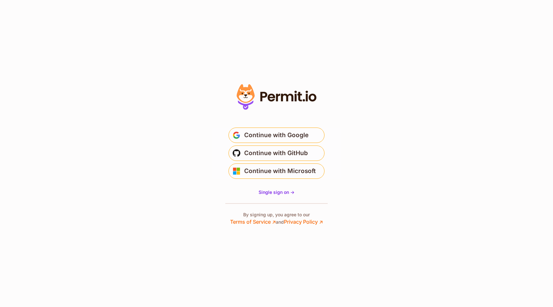  What do you see at coordinates (277, 135) in the screenshot?
I see `button: Continue with Google` at bounding box center [277, 135].